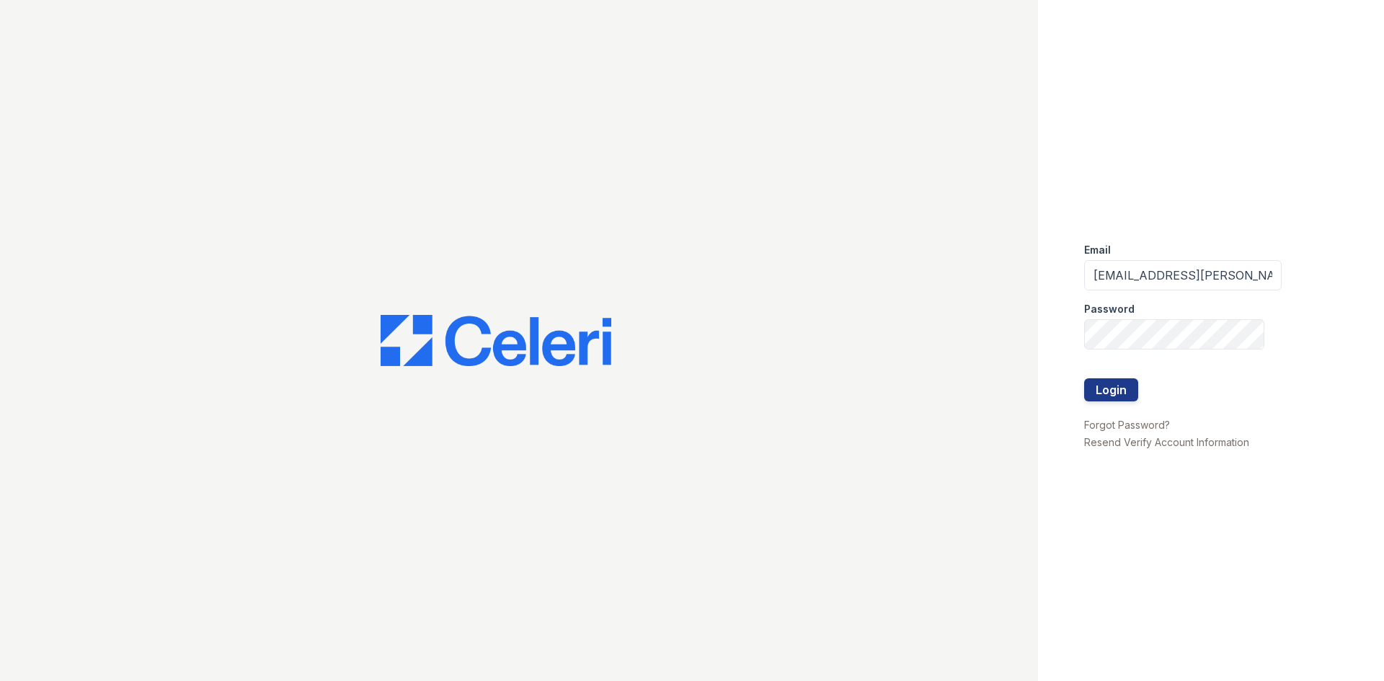  Describe the element at coordinates (496, 341) in the screenshot. I see `img: CE_Logo_Blue-a8612792a0a2168367f1c8372b55b34899dd931a85d93a1a3d3e32e68fde9ad4.png` at that location.